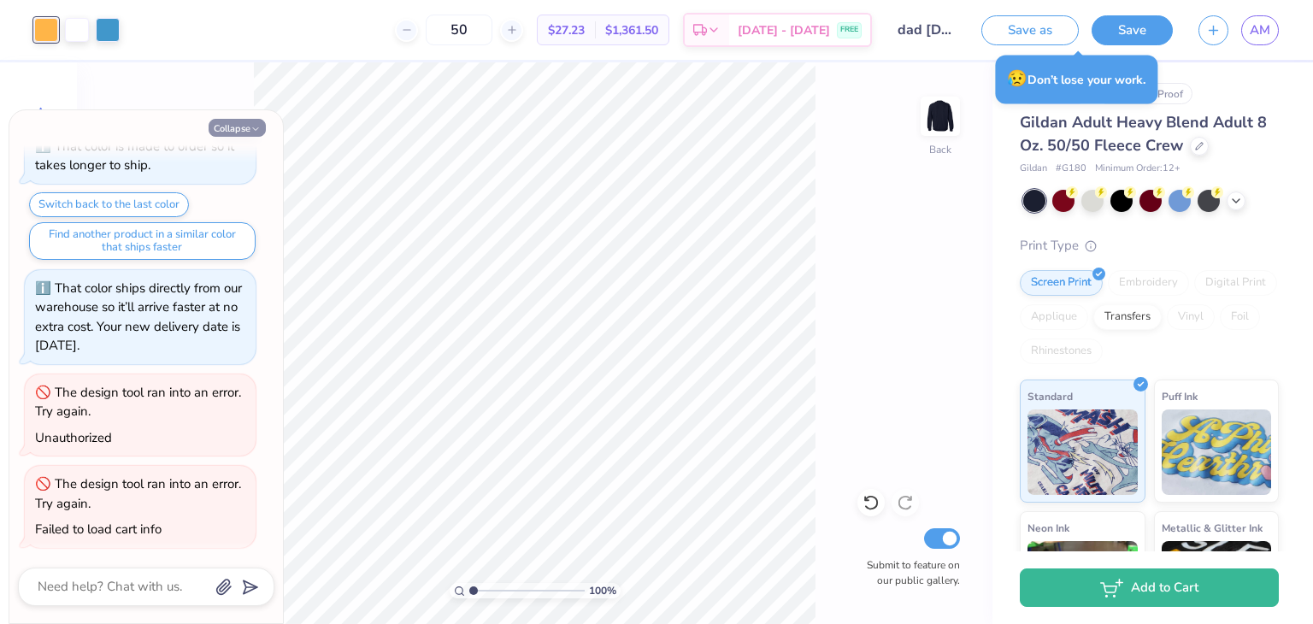 The height and width of the screenshot is (624, 1313). What do you see at coordinates (909, 573) in the screenshot?
I see `label: Submit to feature on our public gallery.` at bounding box center [909, 573].